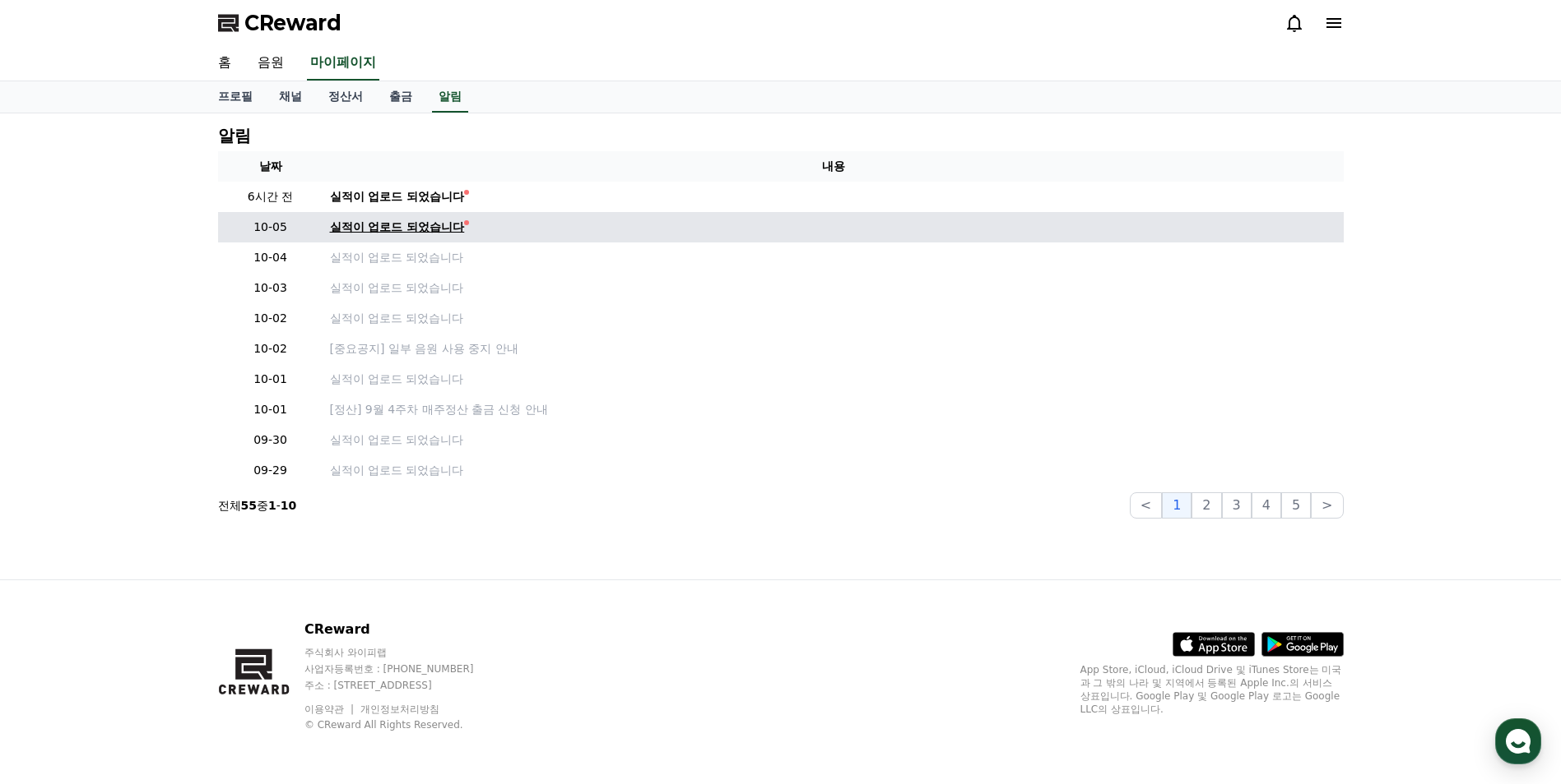  What do you see at coordinates (271, 257) in the screenshot?
I see `p: 10-04` at bounding box center [271, 257].